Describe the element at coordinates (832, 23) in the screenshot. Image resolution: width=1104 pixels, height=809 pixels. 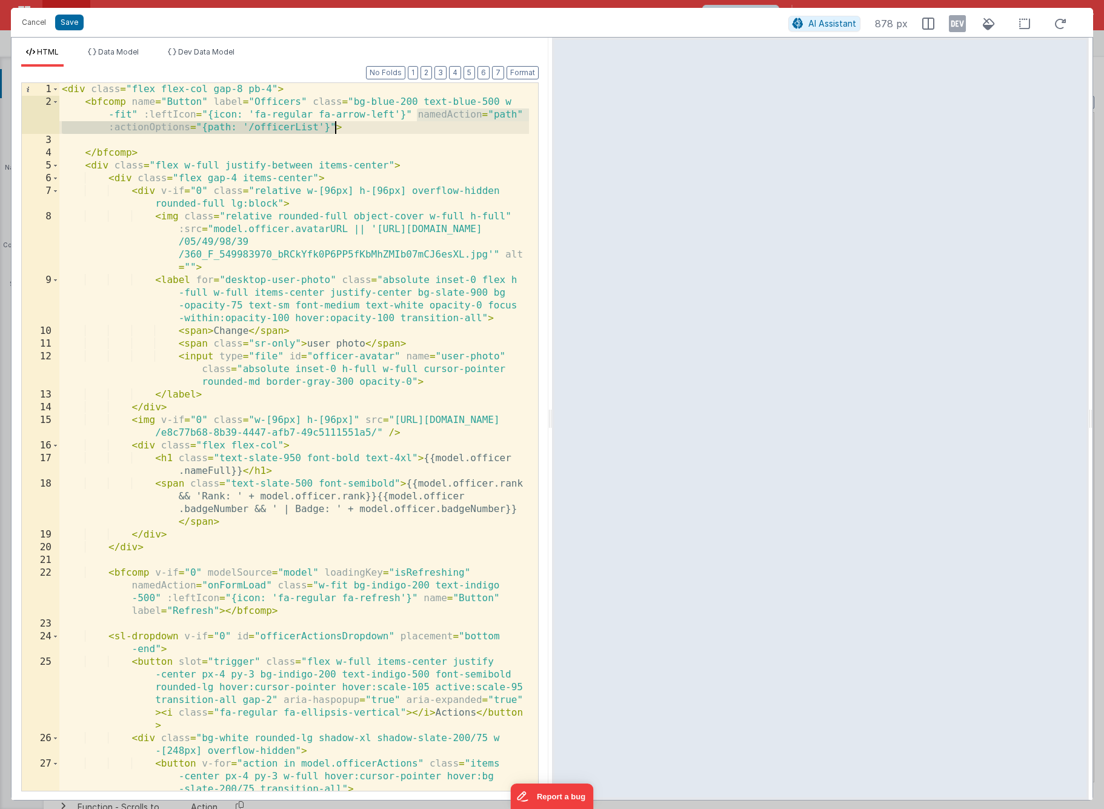
I see `span: AI Assistant` at that location.